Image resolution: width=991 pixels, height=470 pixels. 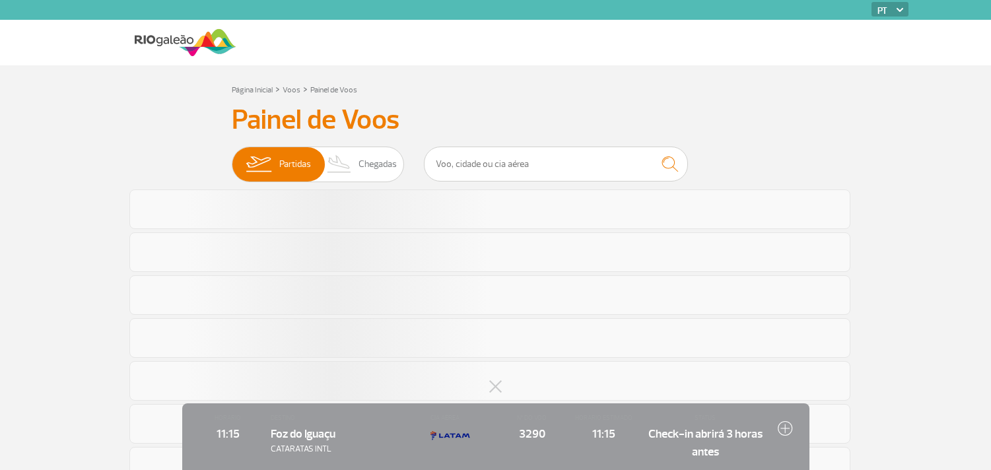 I want to click on span: STATUS, so click(x=705, y=418).